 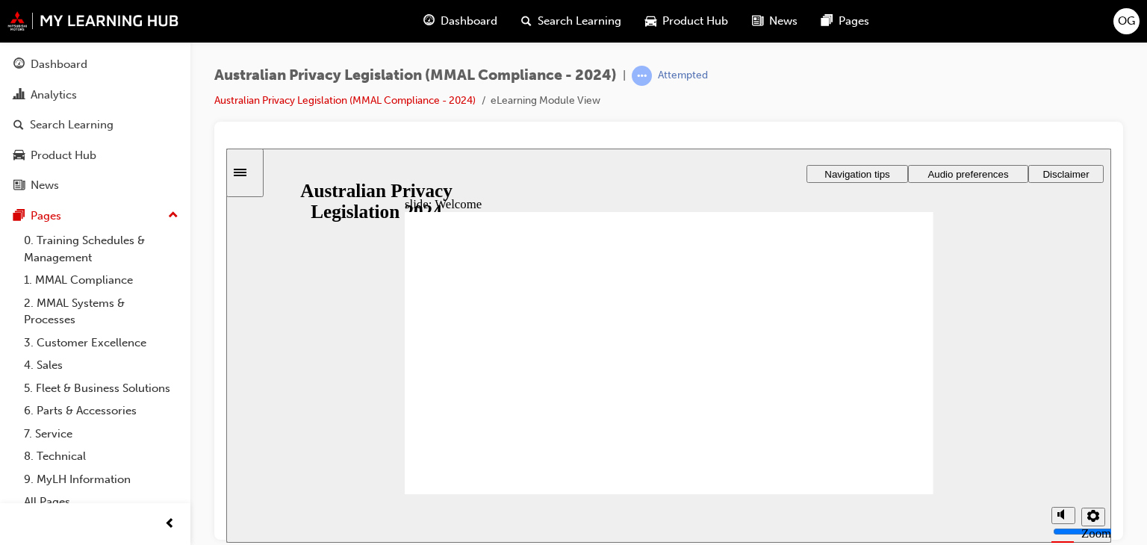 What do you see at coordinates (101, 365) in the screenshot?
I see `a: 4. Sales` at bounding box center [101, 365].